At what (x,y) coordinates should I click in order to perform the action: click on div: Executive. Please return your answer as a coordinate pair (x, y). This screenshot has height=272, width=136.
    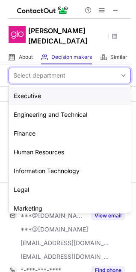
    Looking at the image, I should click on (70, 96).